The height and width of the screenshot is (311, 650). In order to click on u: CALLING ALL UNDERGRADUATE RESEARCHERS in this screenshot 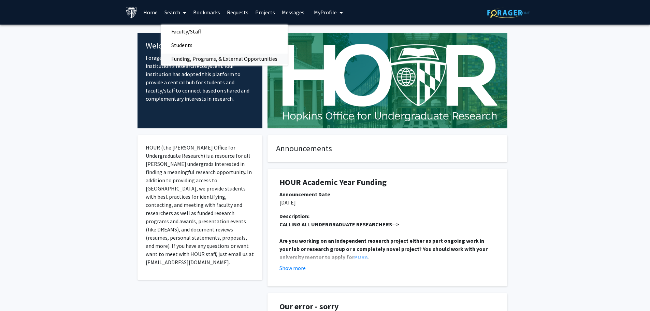, I will do `click(336, 224)`.